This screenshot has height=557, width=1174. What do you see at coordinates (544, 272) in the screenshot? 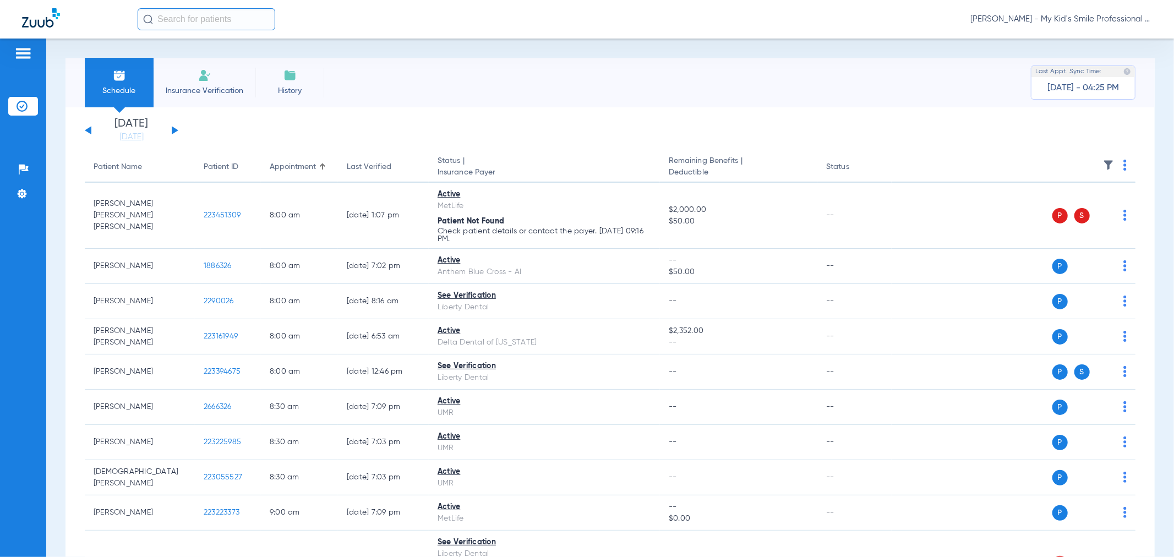
I see `div: Anthem Blue Cross - AI` at bounding box center [544, 272].